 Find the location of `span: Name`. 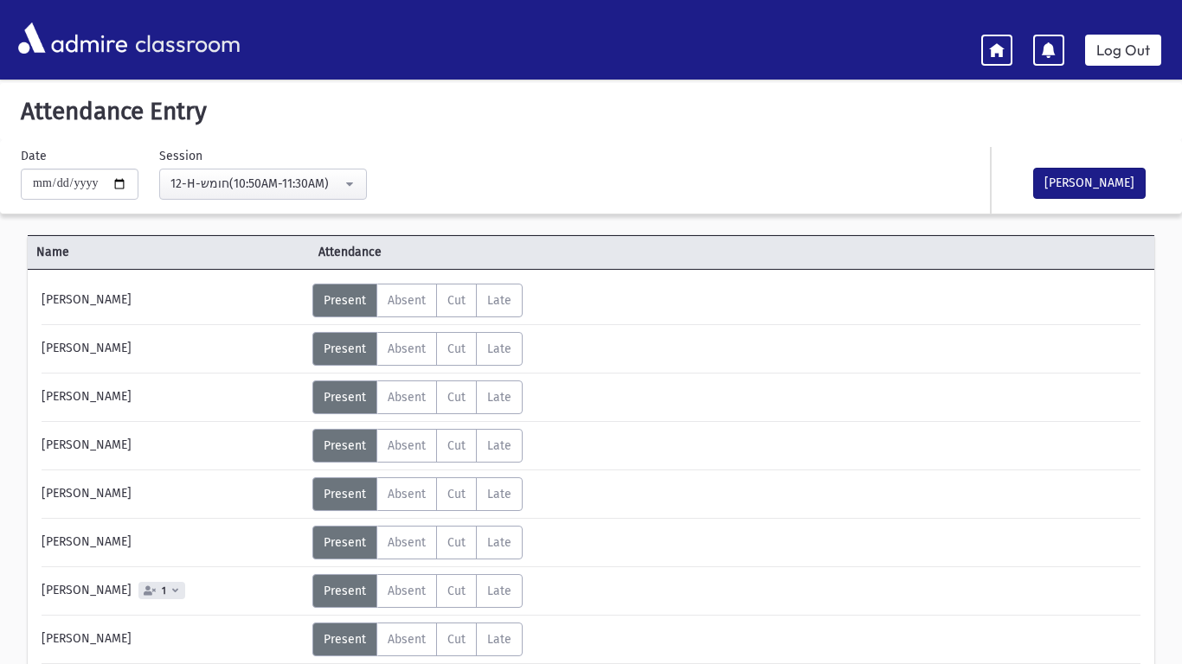

span: Name is located at coordinates (169, 252).